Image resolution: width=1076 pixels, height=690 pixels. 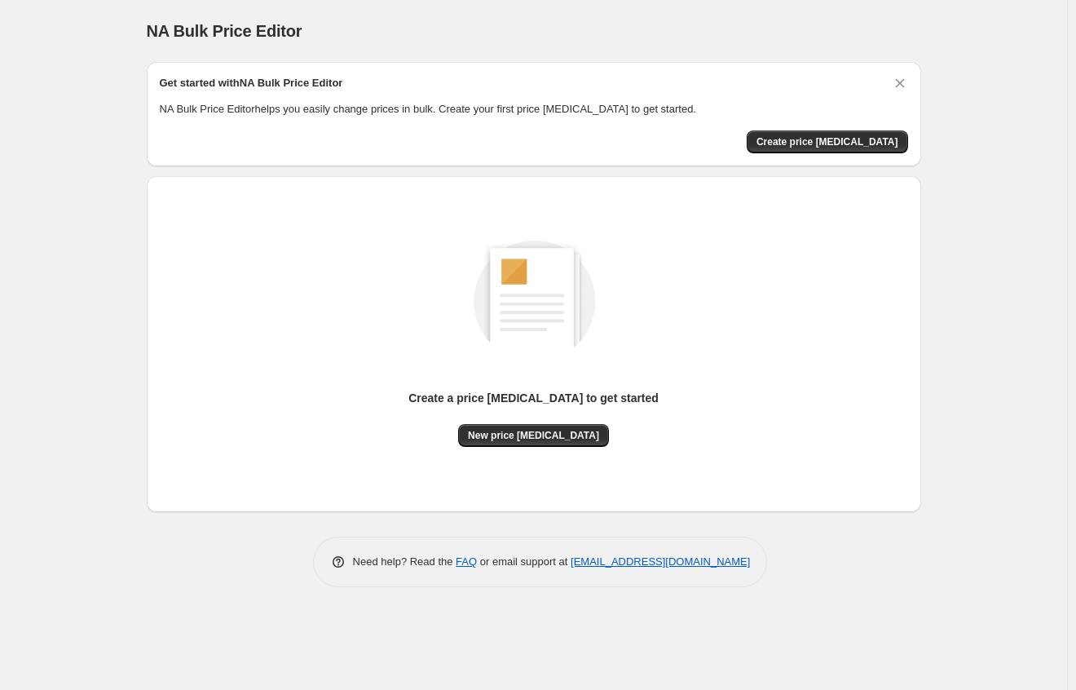 I want to click on span: Need help? Read the, so click(x=404, y=561).